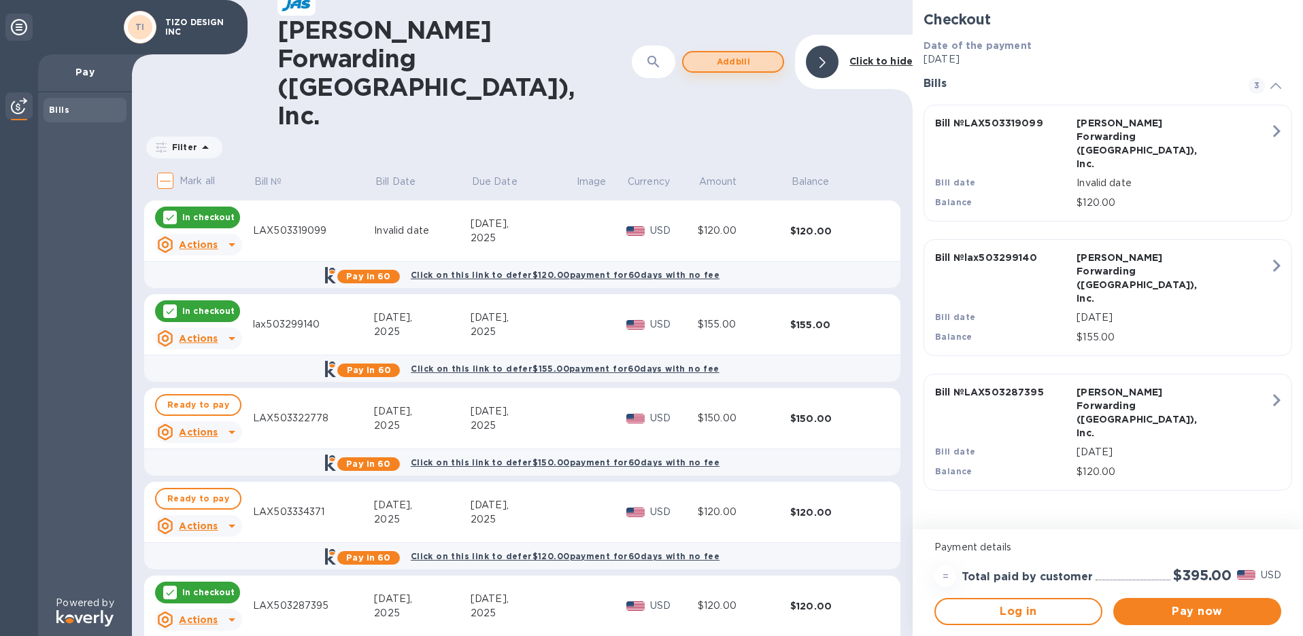  I want to click on button: Log in, so click(1018, 612).